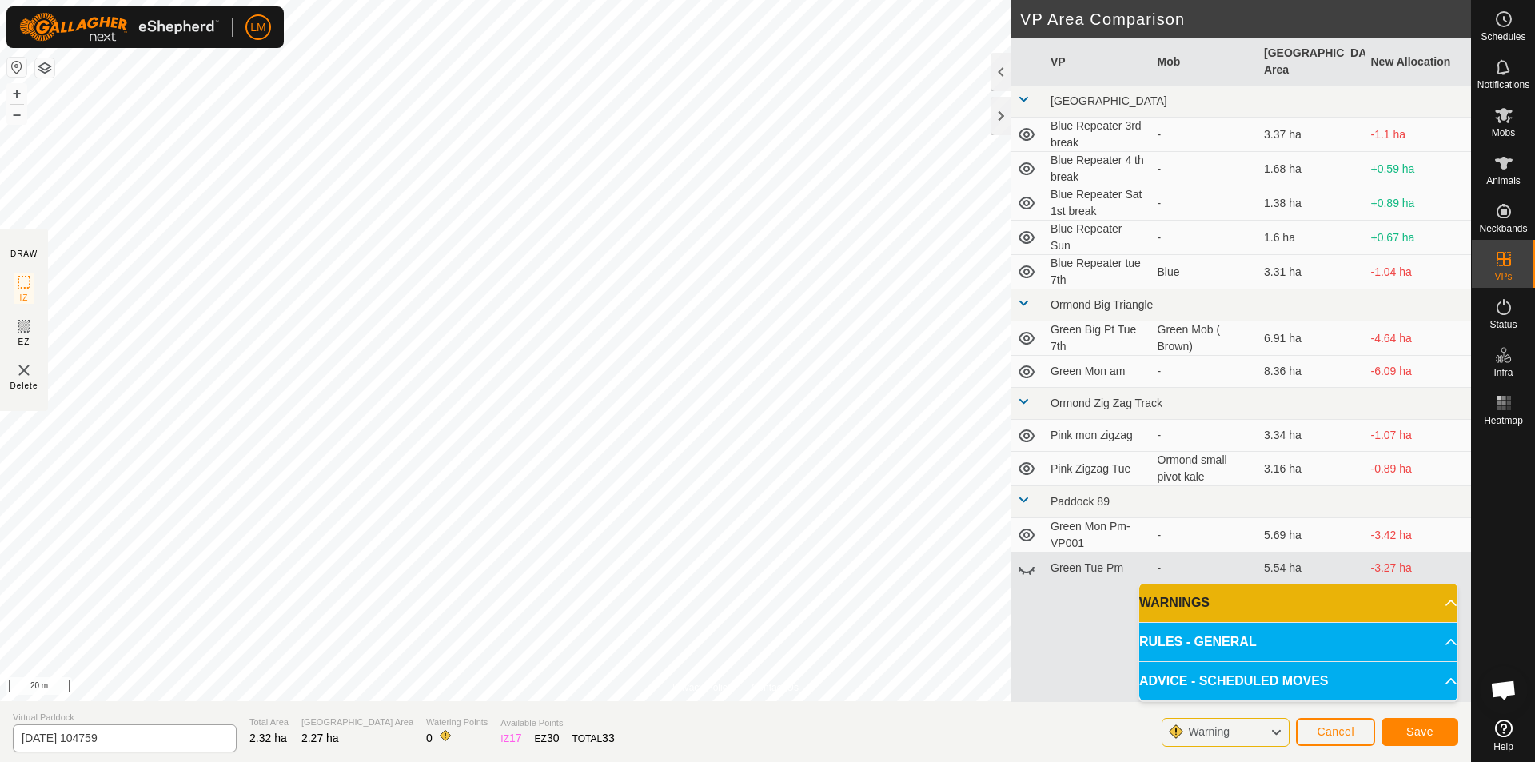 This screenshot has width=1535, height=762. Describe the element at coordinates (1503, 747) in the screenshot. I see `span: Help` at that location.